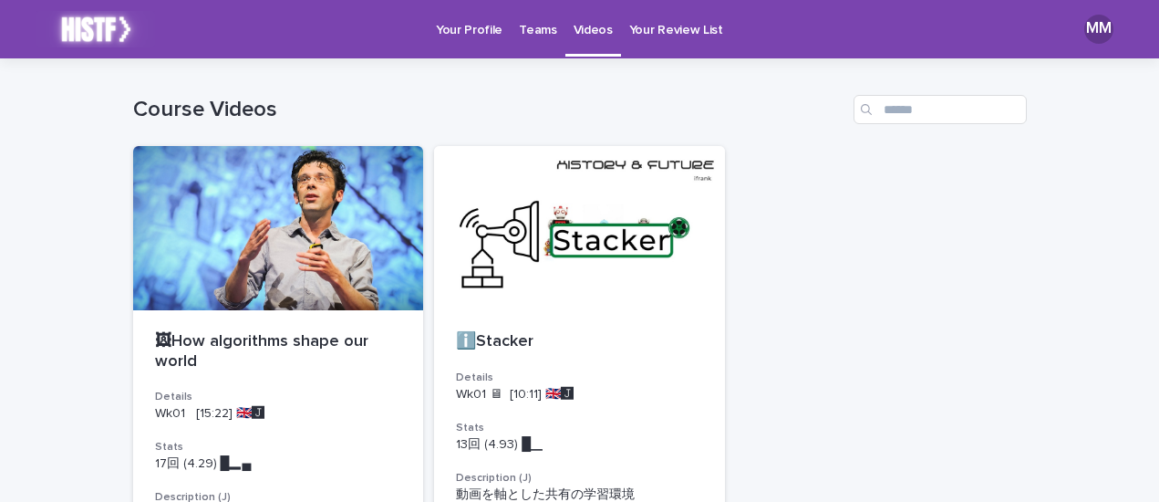  What do you see at coordinates (940, 109) in the screenshot?
I see `input: Search` at bounding box center [940, 109].